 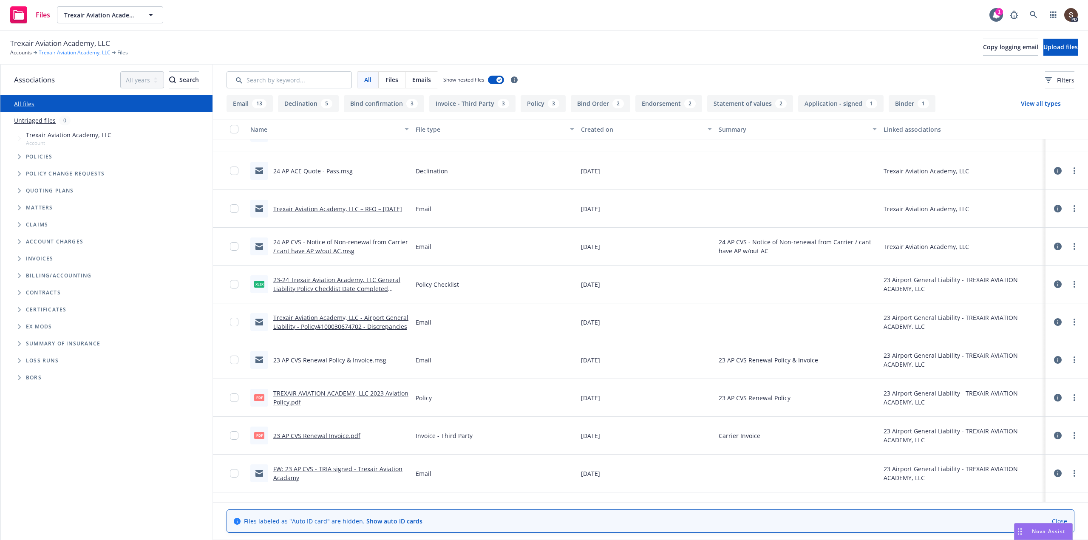 What do you see at coordinates (74, 53) in the screenshot?
I see `a: Trexair Aviation Academy, LLC` at bounding box center [74, 53].